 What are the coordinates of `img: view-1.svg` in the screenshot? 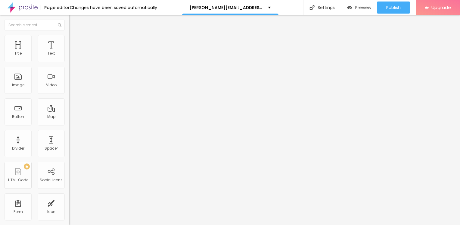 It's located at (350, 8).